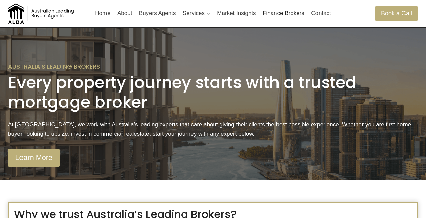 Image resolution: width=426 pixels, height=218 pixels. What do you see at coordinates (236, 13) in the screenshot?
I see `a: Market Insights` at bounding box center [236, 13].